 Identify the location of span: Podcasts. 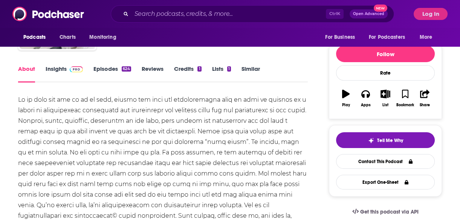
(34, 37).